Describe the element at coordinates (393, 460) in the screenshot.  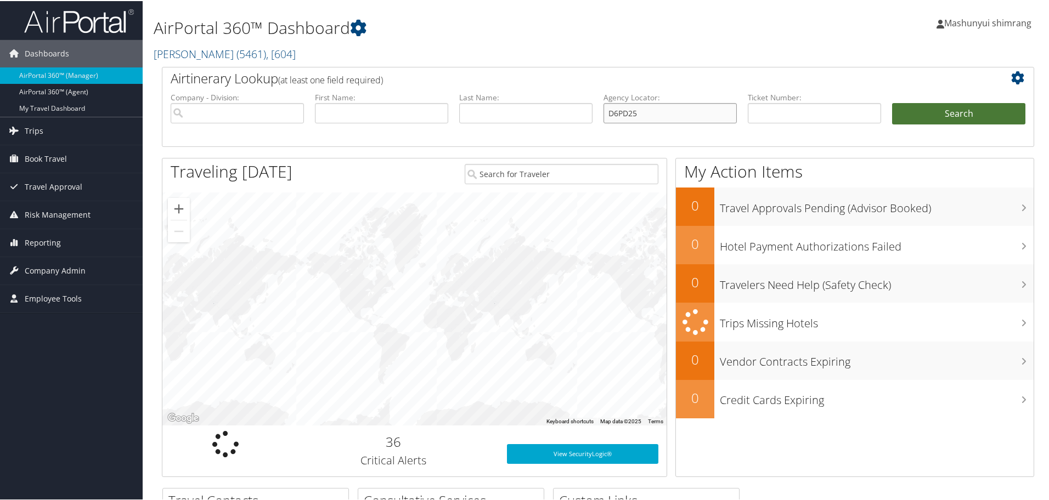
I see `h3: Critical Alerts` at that location.